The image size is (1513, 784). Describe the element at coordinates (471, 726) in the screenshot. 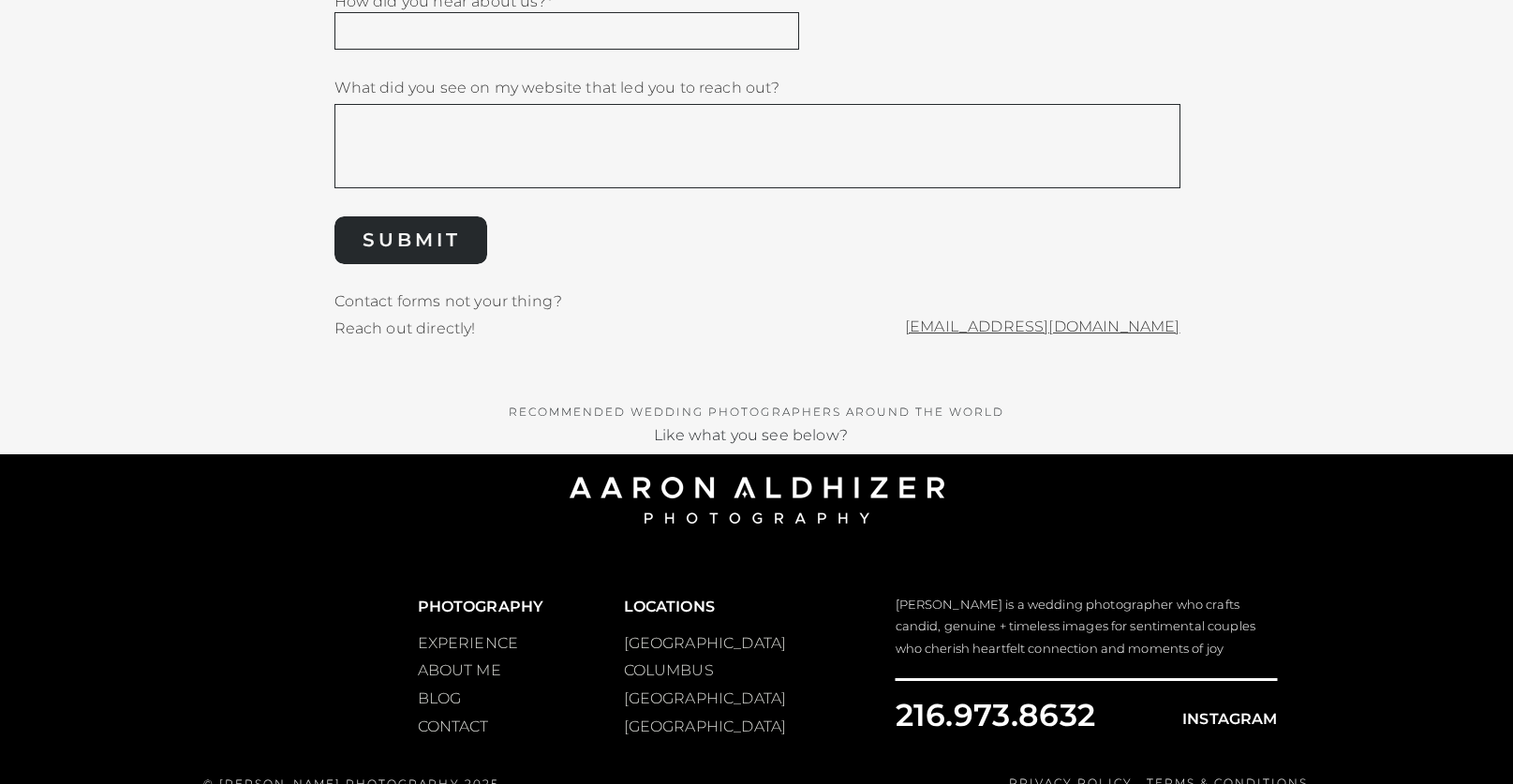

I see `p: CONTACT` at that location.